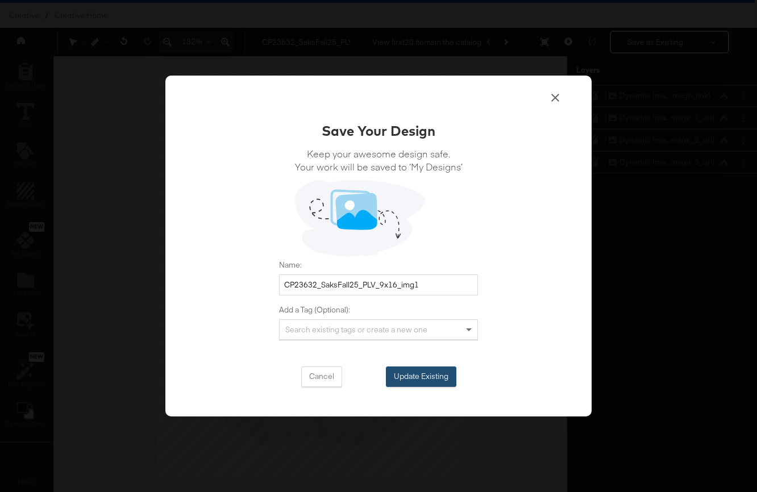  What do you see at coordinates (378, 153) in the screenshot?
I see `span: Keep your awesome design safe.` at bounding box center [378, 153].